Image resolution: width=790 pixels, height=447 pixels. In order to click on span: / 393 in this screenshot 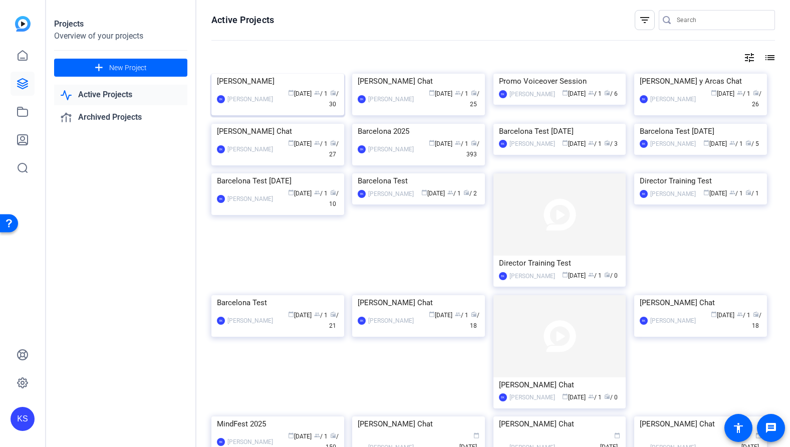, I will do `click(473, 149)`.